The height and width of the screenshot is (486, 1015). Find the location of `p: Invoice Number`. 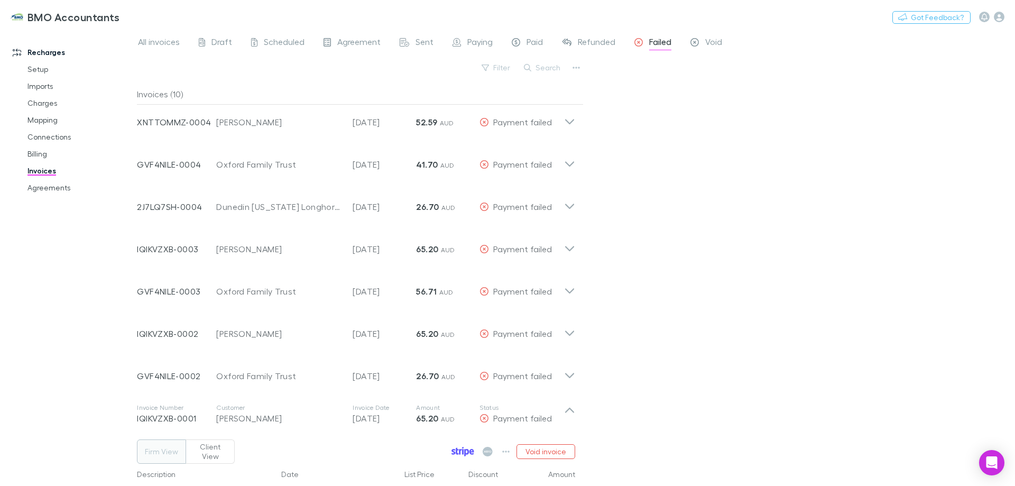

p: Invoice Number is located at coordinates (177, 407).